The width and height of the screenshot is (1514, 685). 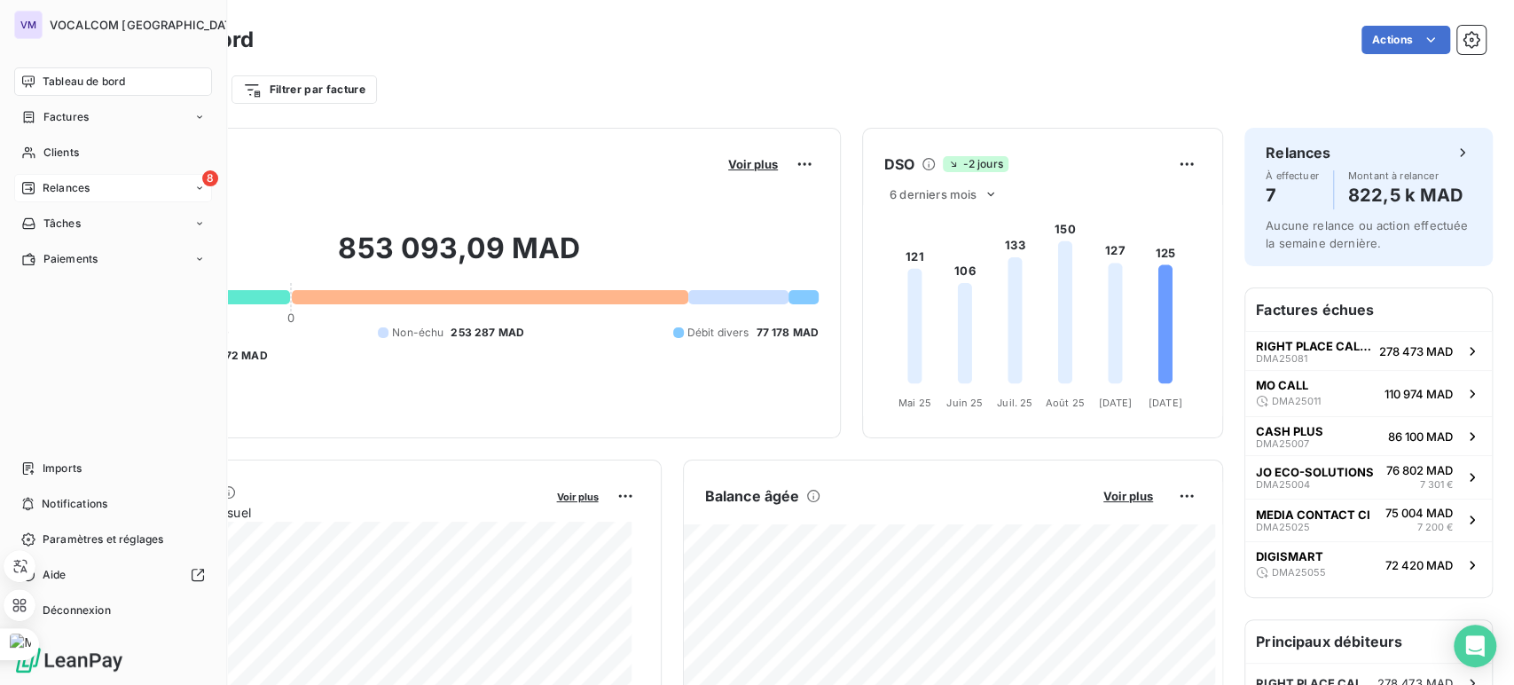 I want to click on div: Open Intercom Messenger, so click(x=1475, y=646).